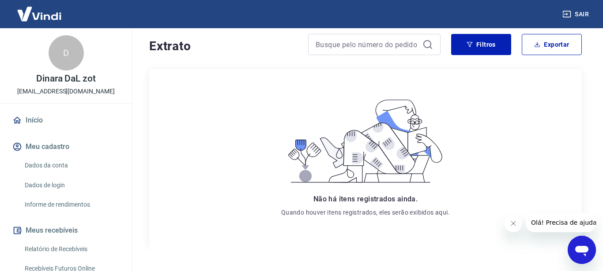  Describe the element at coordinates (66, 231) in the screenshot. I see `button: Meus recebíveis` at that location.